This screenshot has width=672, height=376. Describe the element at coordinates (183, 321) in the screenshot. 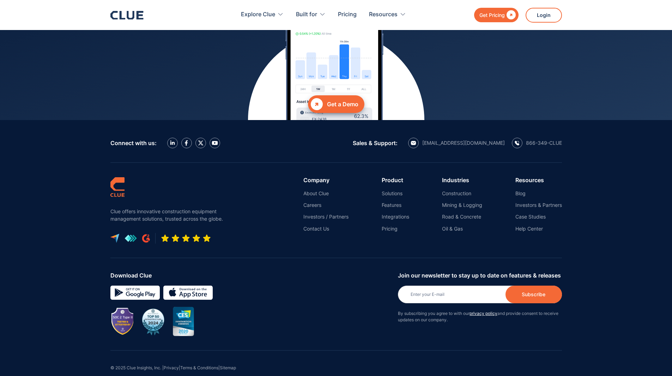

I see `img: CES innovation award 2020 image` at that location.